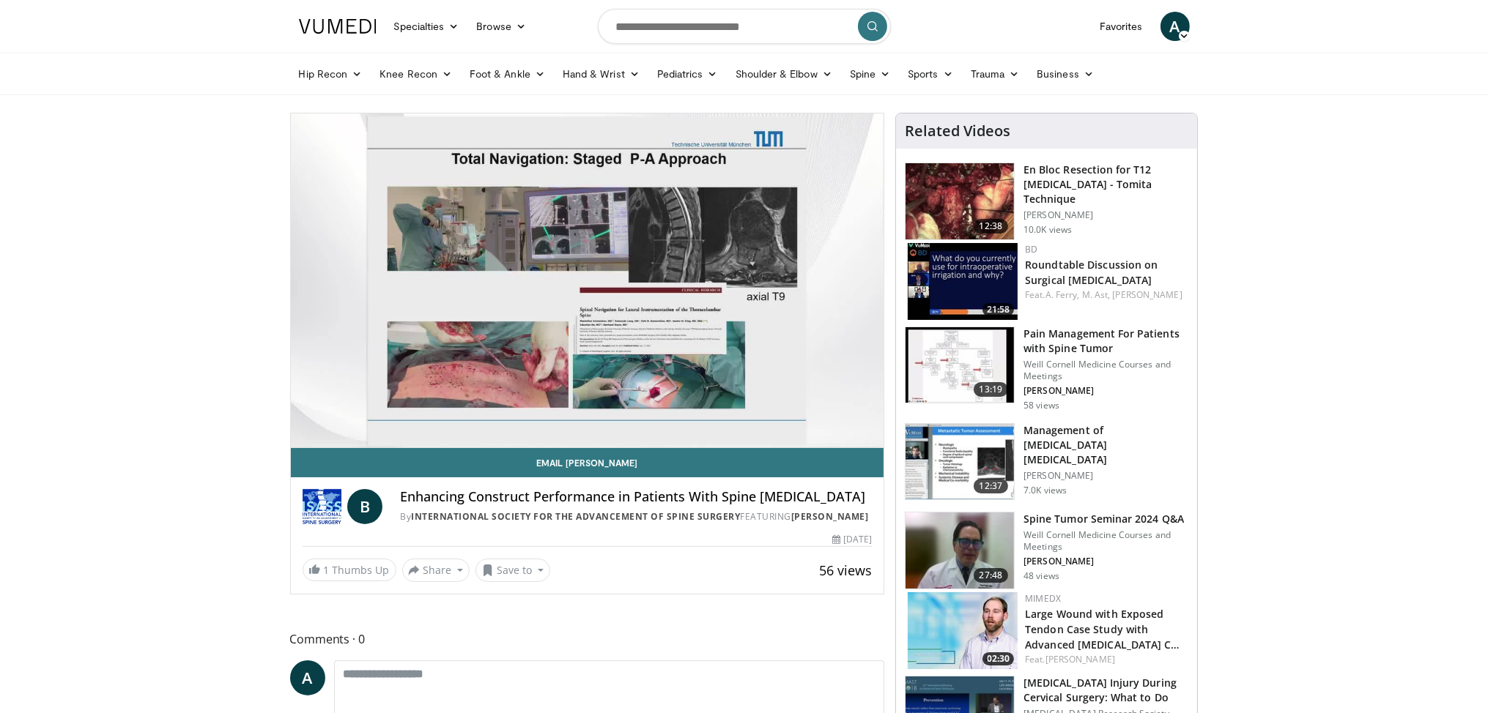 The height and width of the screenshot is (713, 1488). I want to click on button: Save to, so click(513, 571).